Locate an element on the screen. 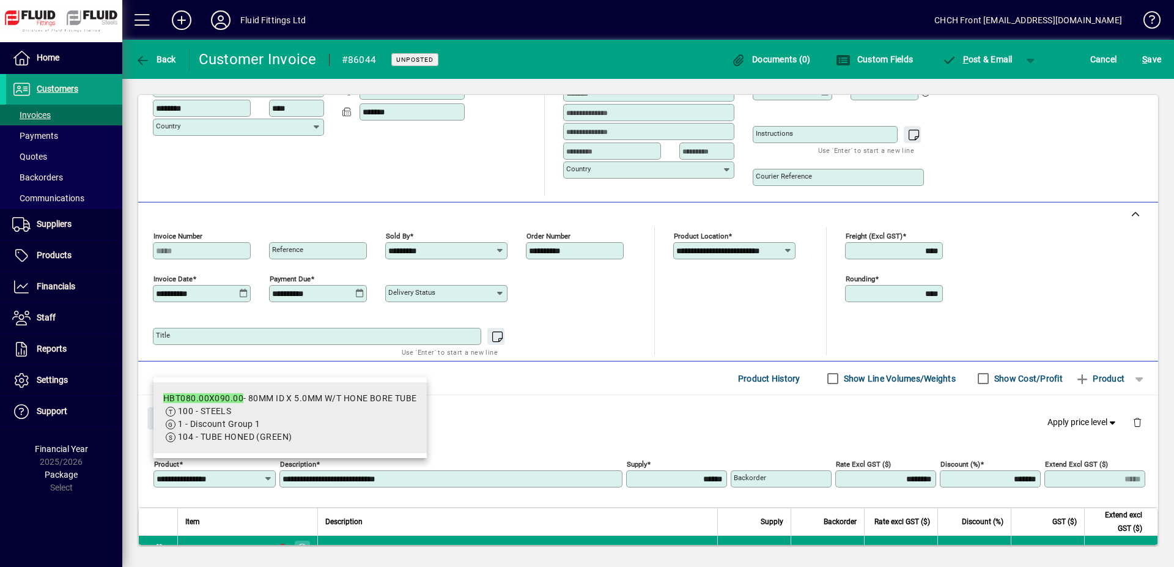 The image size is (1174, 567). a: Settings is located at coordinates (64, 380).